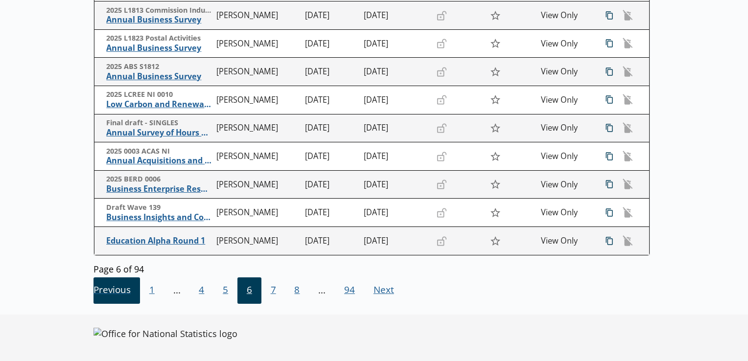 This screenshot has width=748, height=361. Describe the element at coordinates (159, 189) in the screenshot. I see `span: Business Enterprise Research and Development` at that location.